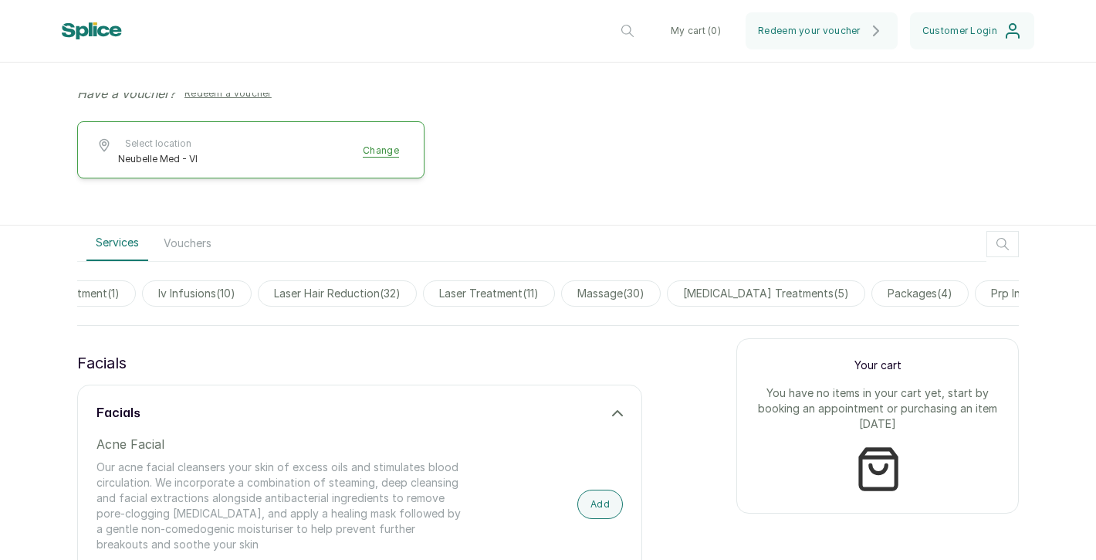 The image size is (1096, 560). Describe the element at coordinates (959, 31) in the screenshot. I see `span: Customer Login` at that location.